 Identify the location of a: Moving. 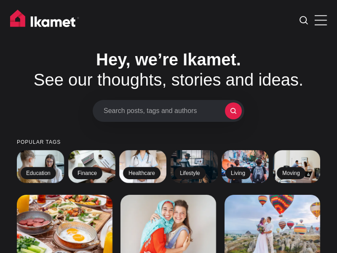
(297, 167).